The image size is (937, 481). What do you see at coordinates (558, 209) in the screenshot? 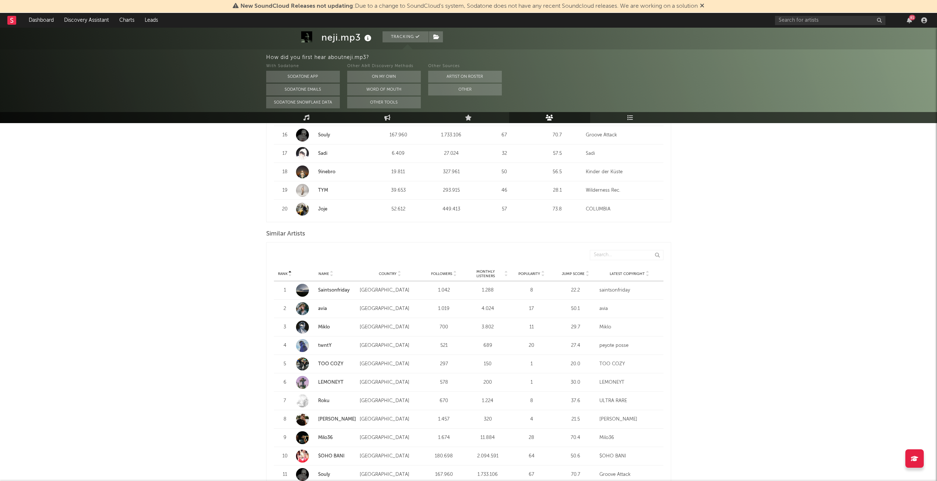
I see `div: 73.8` at bounding box center [558, 209].